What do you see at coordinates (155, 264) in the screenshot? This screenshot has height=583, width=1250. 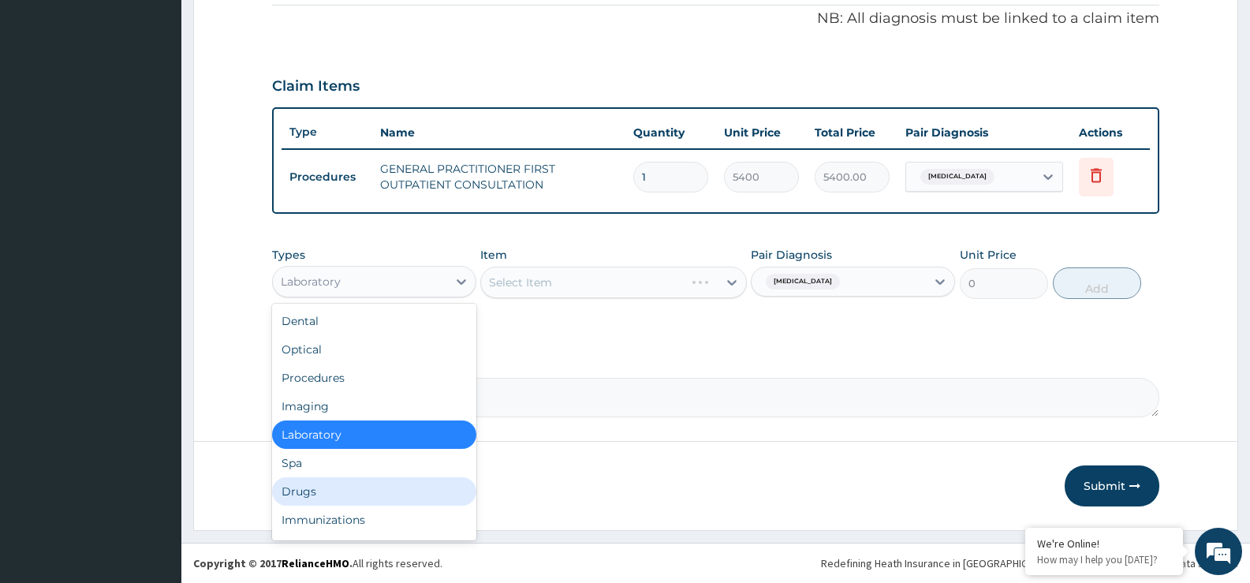 I see `span: We're online!` at bounding box center [155, 264].